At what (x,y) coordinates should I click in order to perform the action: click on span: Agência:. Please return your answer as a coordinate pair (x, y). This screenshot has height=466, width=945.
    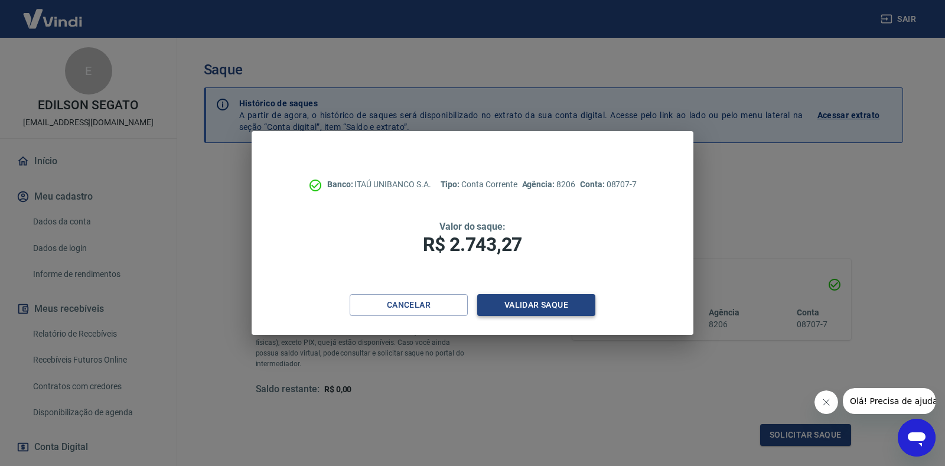
    Looking at the image, I should click on (540, 184).